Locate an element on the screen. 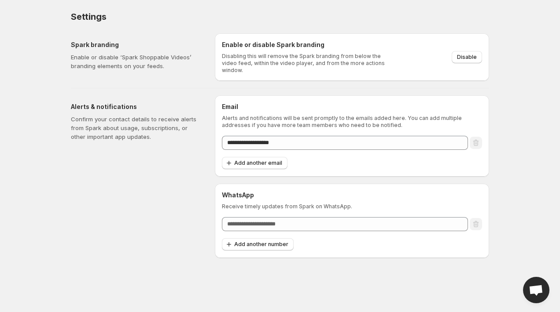 Image resolution: width=560 pixels, height=312 pixels. h5: Alerts & notifications is located at coordinates (135, 107).